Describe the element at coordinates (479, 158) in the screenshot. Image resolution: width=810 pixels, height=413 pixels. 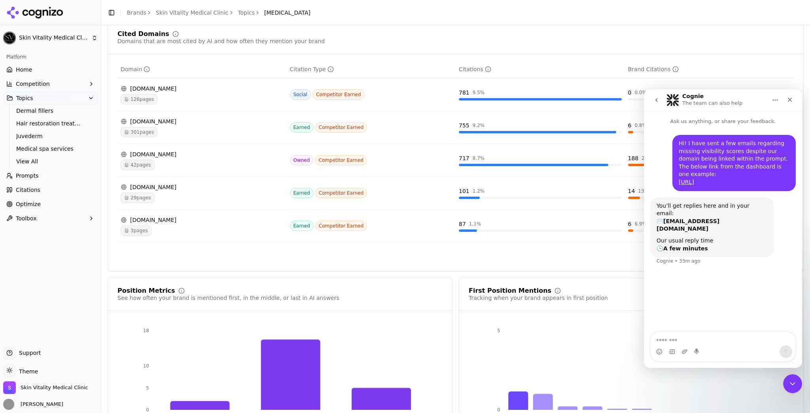
I see `div: 8.7 %` at that location.